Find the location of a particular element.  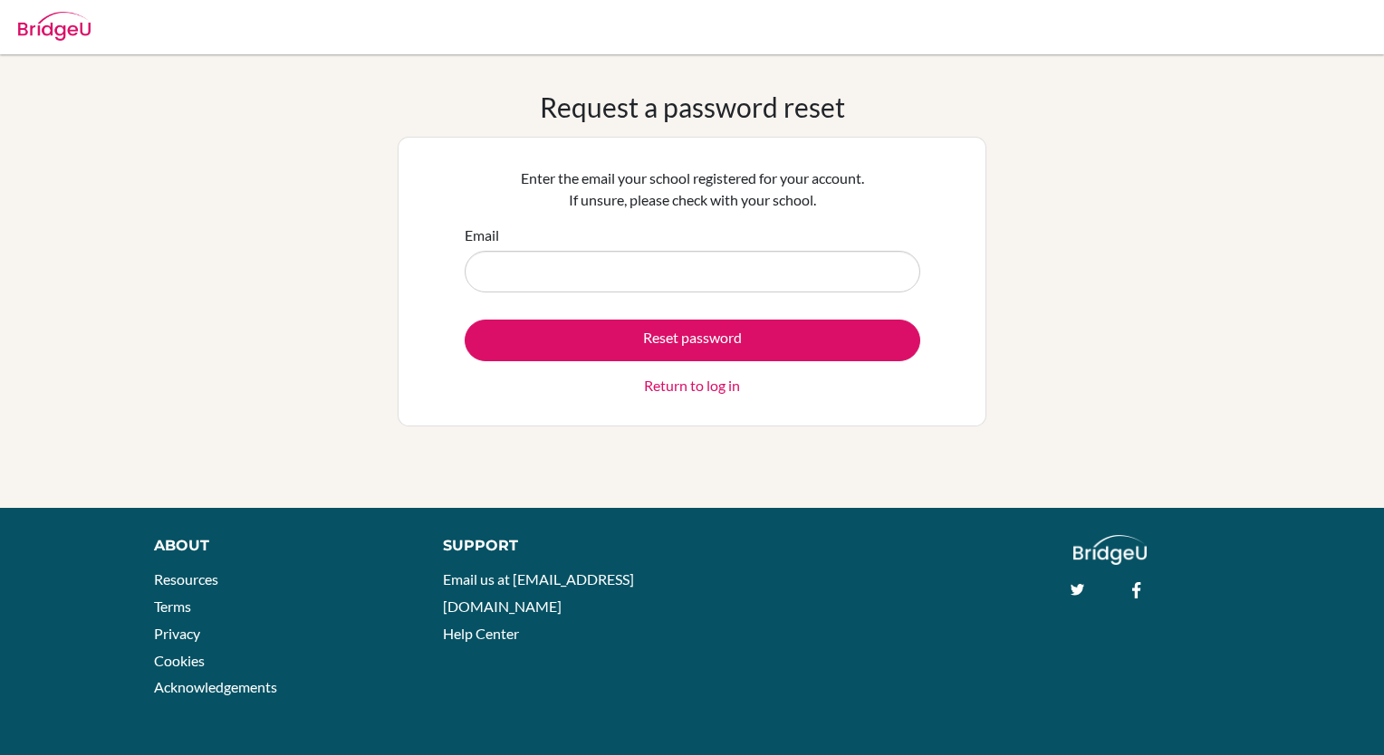

a: Cookies is located at coordinates (179, 660).